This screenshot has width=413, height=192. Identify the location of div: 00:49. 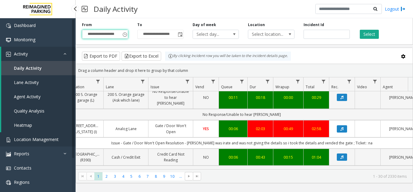
(288, 128).